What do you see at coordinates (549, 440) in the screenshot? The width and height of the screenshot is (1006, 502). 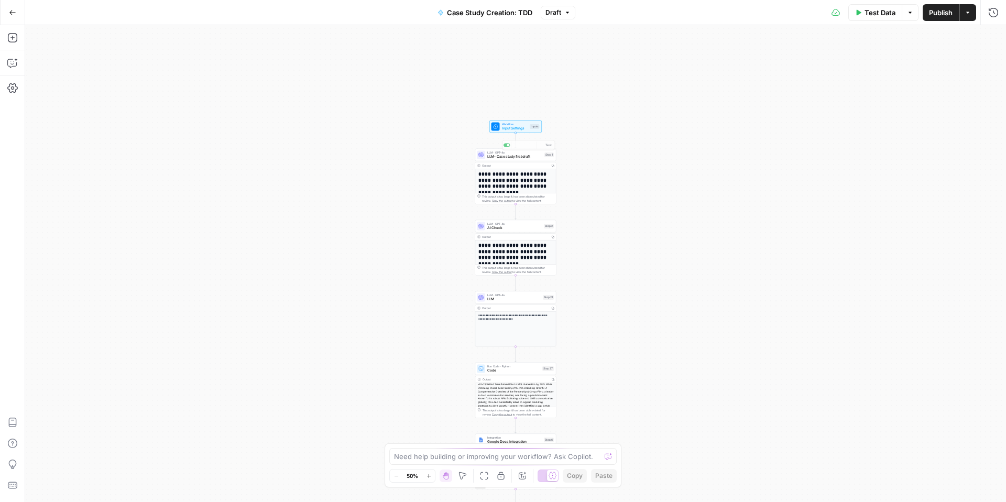 I see `div: Step 6` at bounding box center [549, 440].